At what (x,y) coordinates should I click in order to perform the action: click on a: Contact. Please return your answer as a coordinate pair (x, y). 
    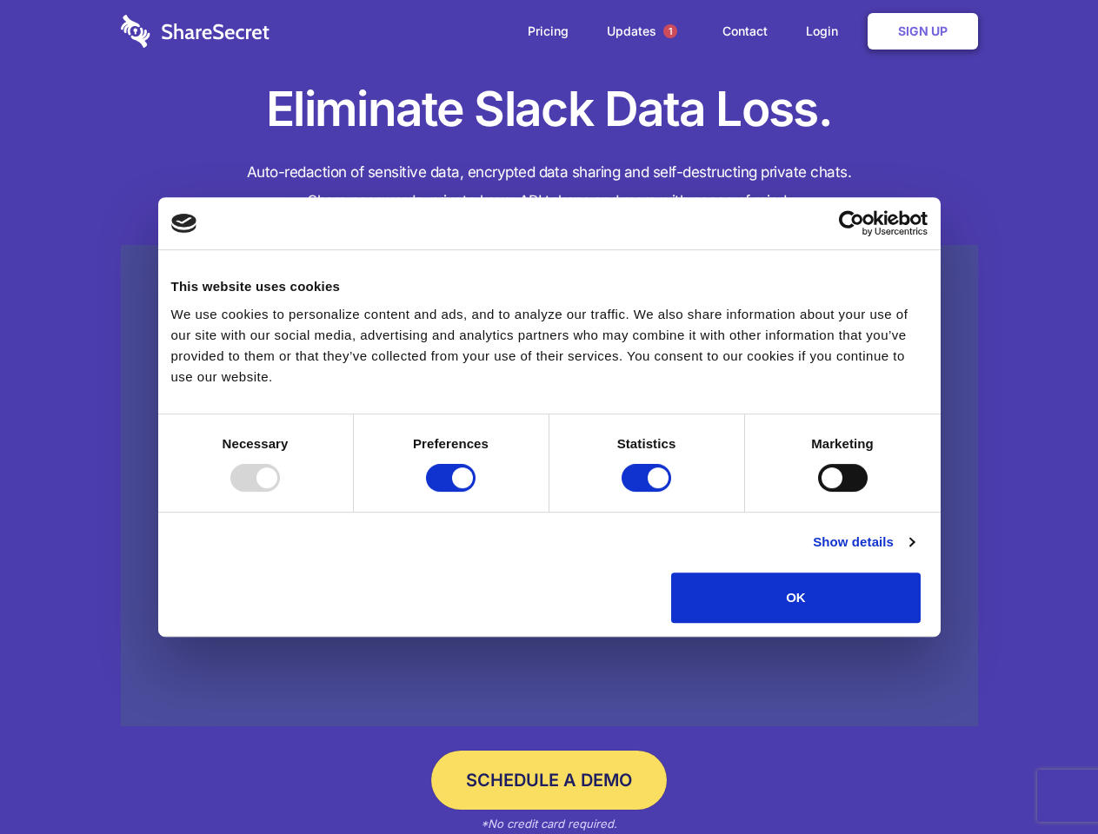
    Looking at the image, I should click on (745, 31).